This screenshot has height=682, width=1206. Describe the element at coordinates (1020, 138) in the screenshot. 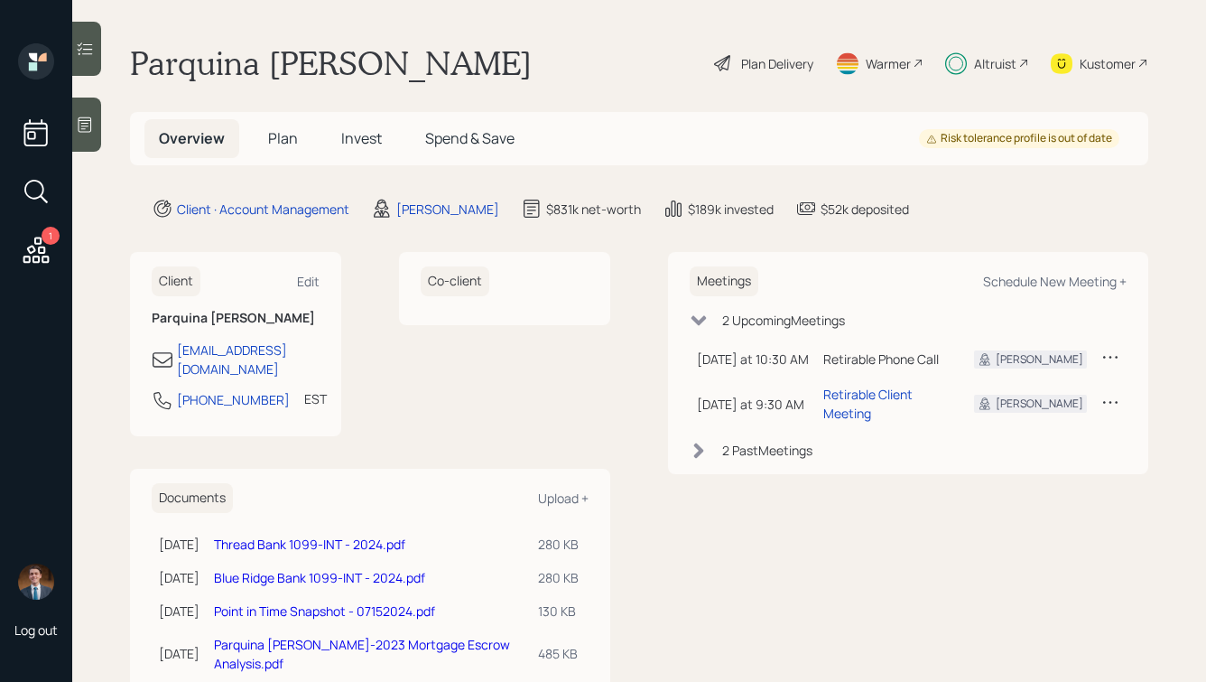

I see `div: Risk tolerance profile is out of date` at that location.